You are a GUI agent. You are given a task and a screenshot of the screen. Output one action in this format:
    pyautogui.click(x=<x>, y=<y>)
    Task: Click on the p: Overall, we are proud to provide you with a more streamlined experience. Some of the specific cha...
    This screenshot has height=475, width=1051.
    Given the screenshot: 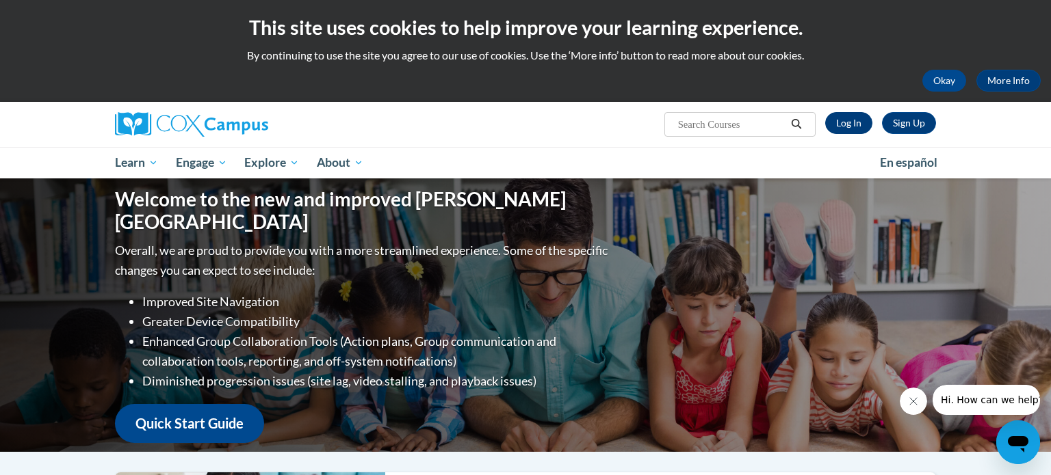 What is the action you would take?
    pyautogui.click(x=362, y=261)
    